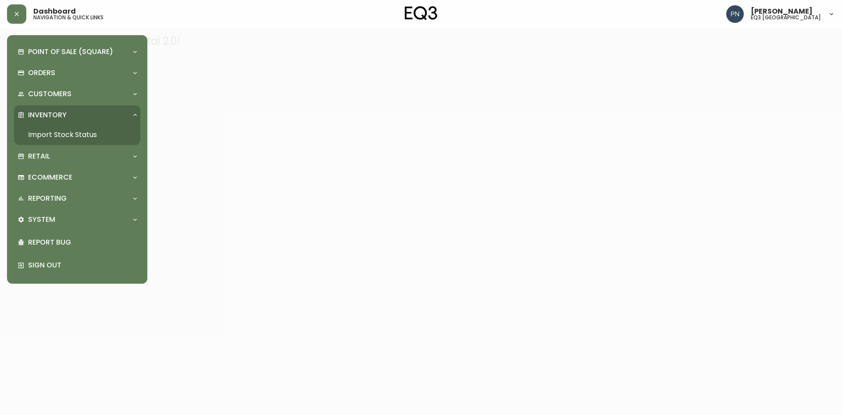  Describe the element at coordinates (77, 265) in the screenshot. I see `div: Sign Out` at that location.